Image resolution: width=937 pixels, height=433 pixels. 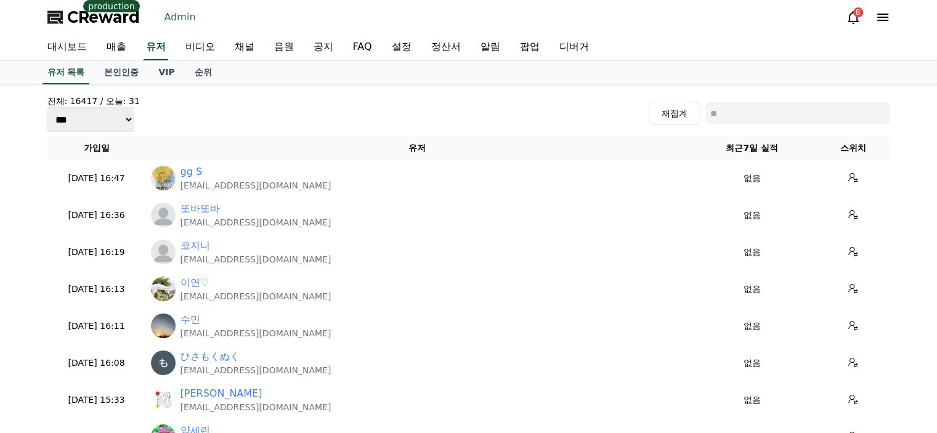 What do you see at coordinates (120, 361) in the screenshot?
I see `a: Messages` at bounding box center [120, 361].